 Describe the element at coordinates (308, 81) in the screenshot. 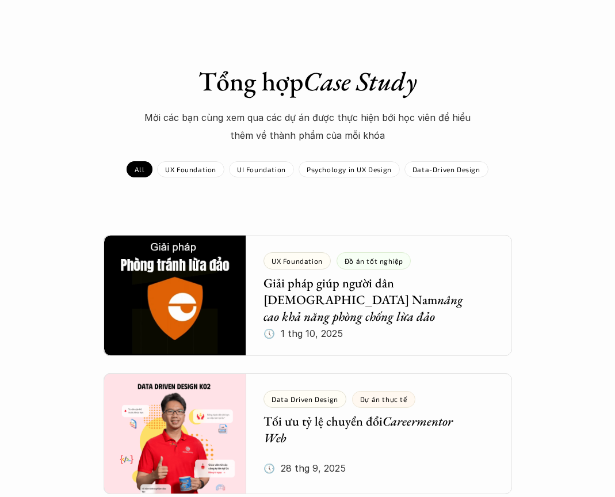

I see `h1: Tổng hợp` at that location.